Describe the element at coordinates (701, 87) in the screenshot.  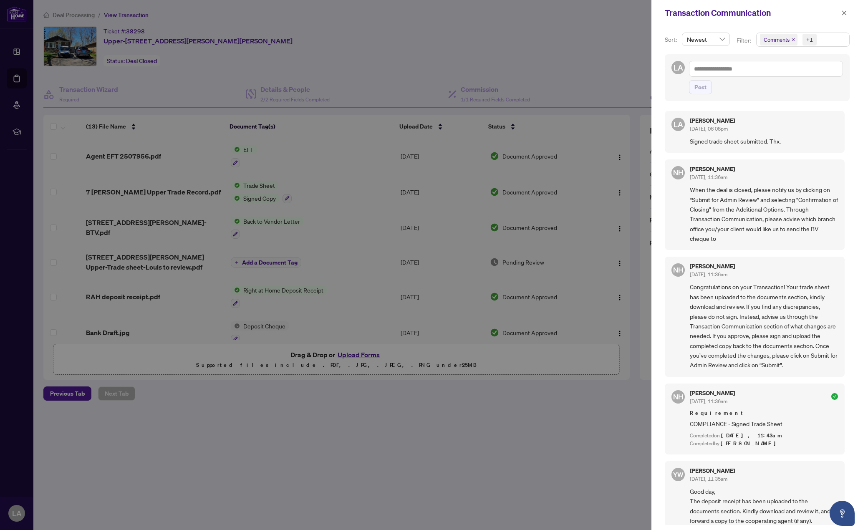
I see `button: Post` at that location.